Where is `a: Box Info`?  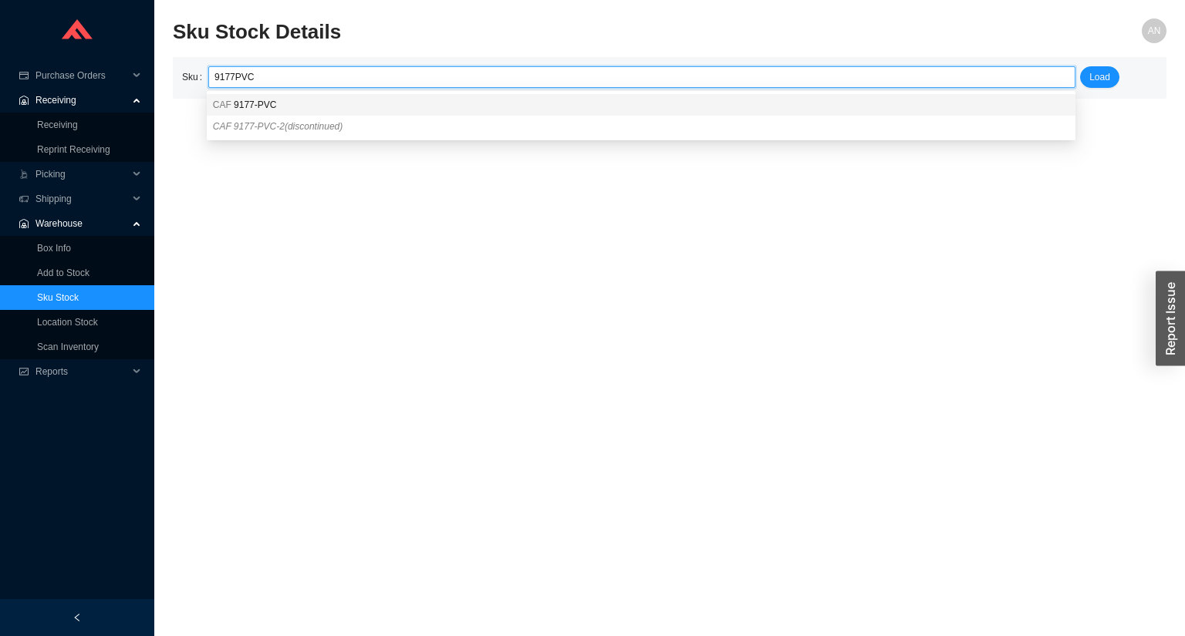
a: Box Info is located at coordinates (54, 248).